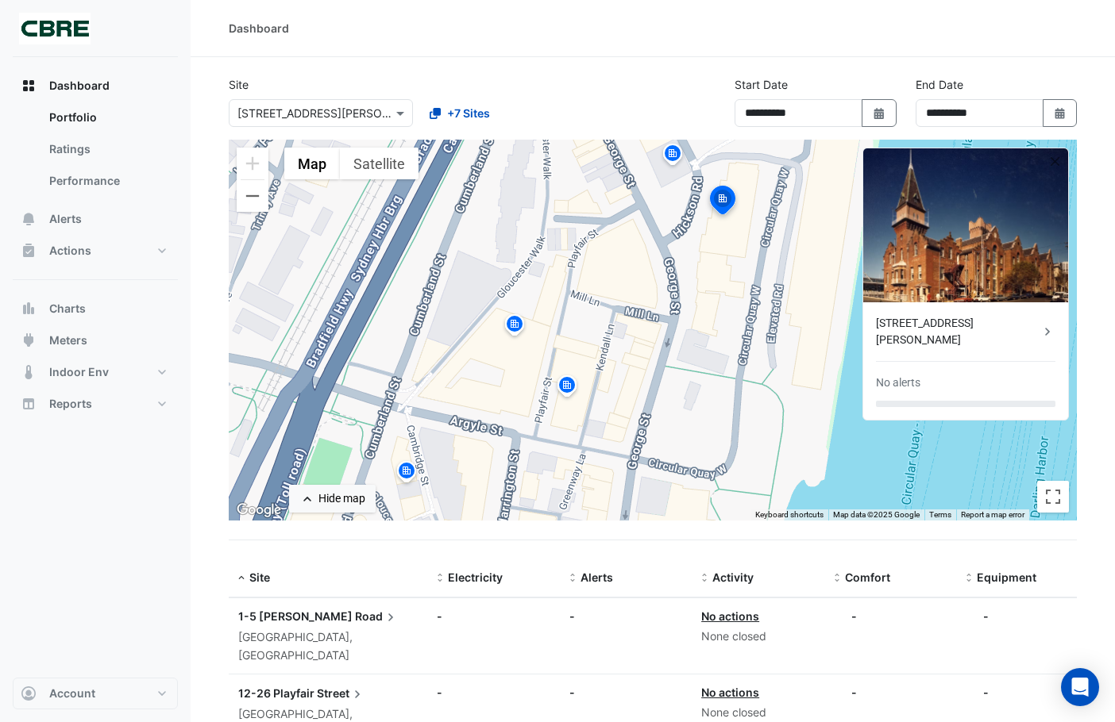 The width and height of the screenshot is (1115, 722). Describe the element at coordinates (1080, 688) in the screenshot. I see `div: Open Intercom Messenger` at that location.